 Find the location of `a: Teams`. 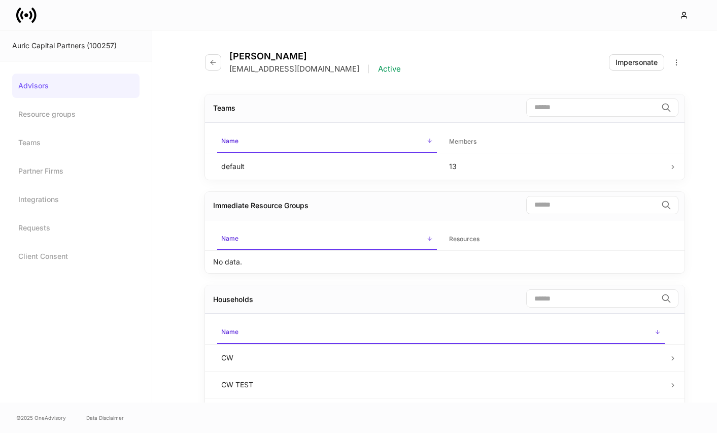

a: Teams is located at coordinates (76, 143).